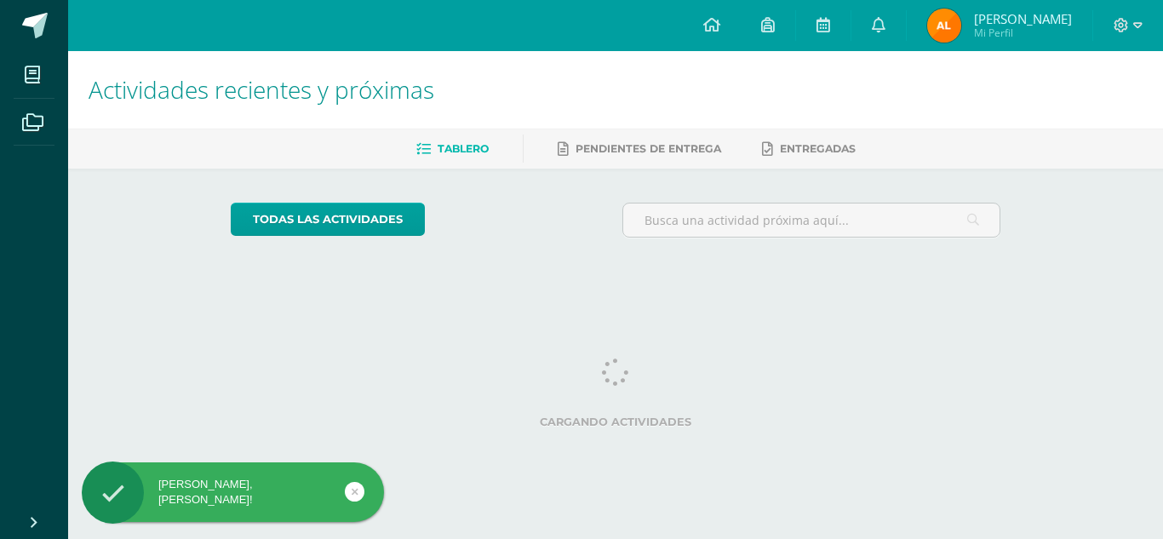 The image size is (1163, 539). What do you see at coordinates (1023, 32) in the screenshot?
I see `span: Mi Perfil` at bounding box center [1023, 32].